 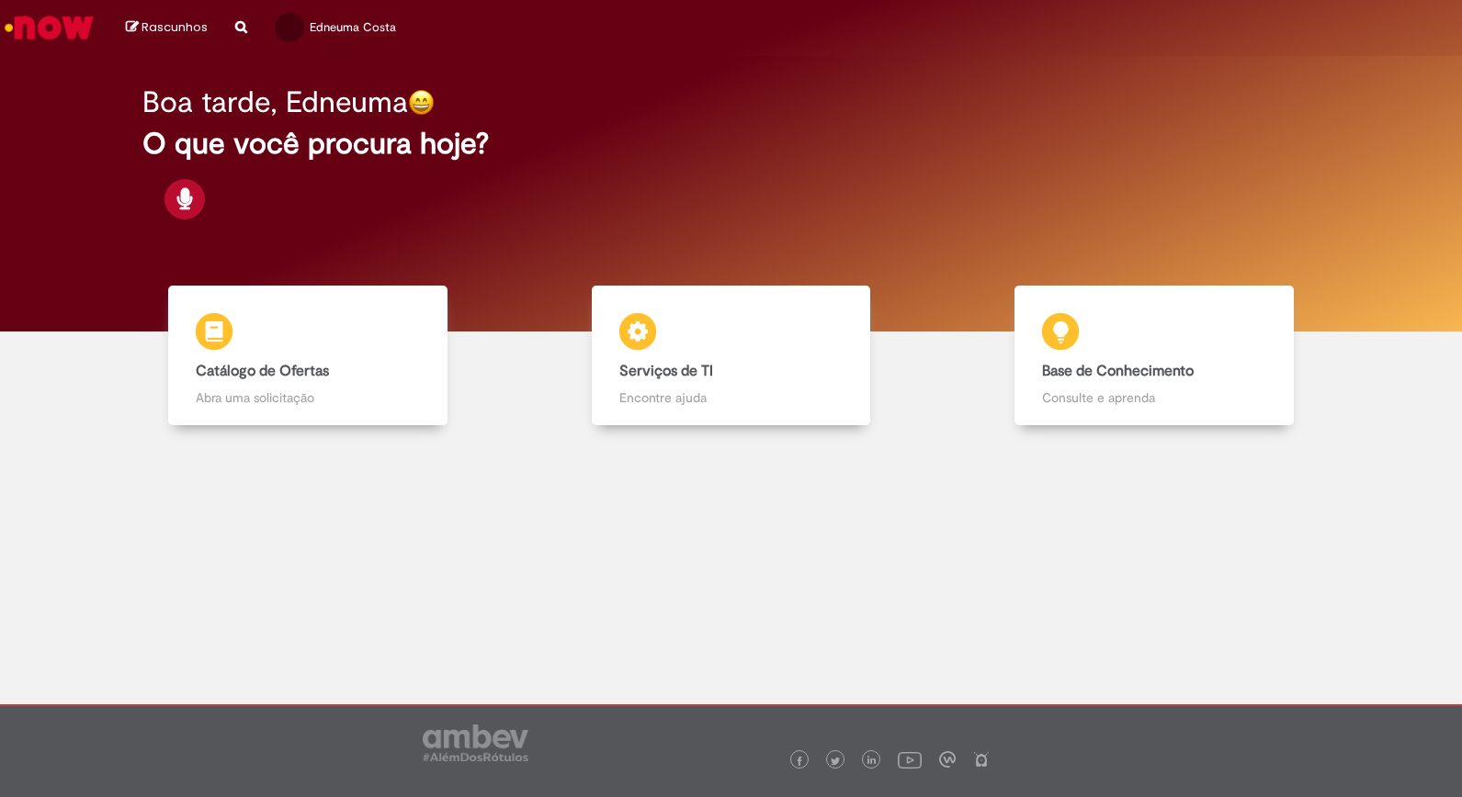 I want to click on p: Abra uma solicitação, so click(x=308, y=398).